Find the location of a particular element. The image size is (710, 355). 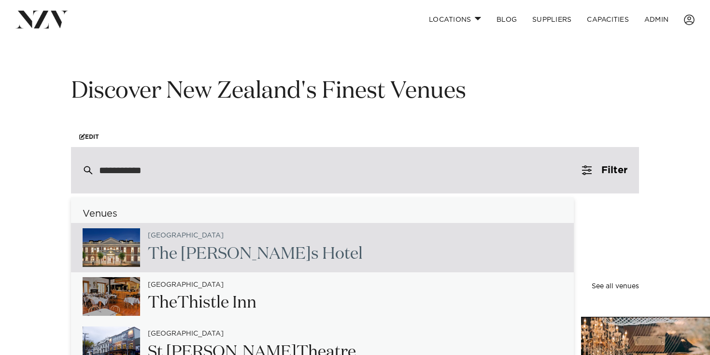

a: Locations is located at coordinates (455, 19).